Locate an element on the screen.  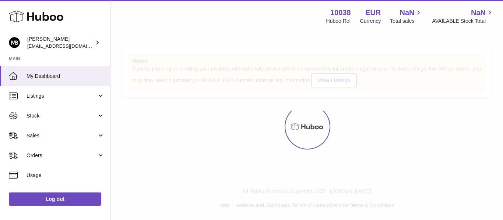
span: Orders is located at coordinates (61, 156).